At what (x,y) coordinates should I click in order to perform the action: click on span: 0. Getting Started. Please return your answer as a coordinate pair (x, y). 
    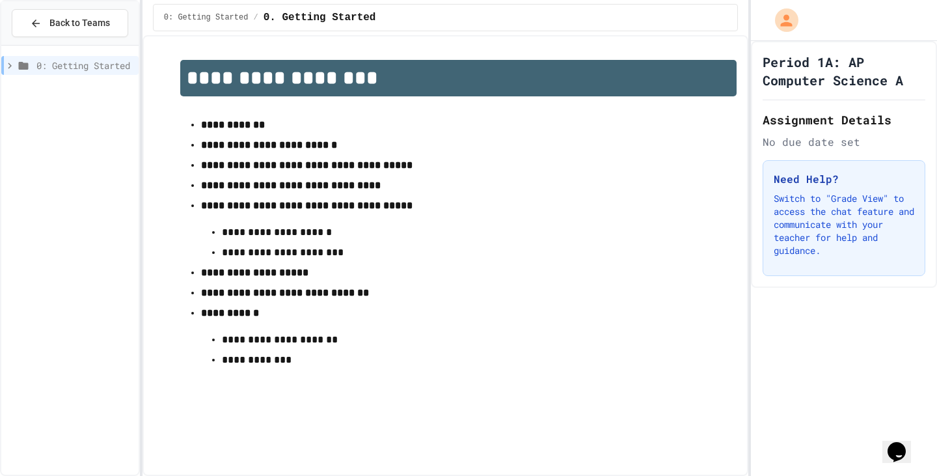
    Looking at the image, I should click on (320, 18).